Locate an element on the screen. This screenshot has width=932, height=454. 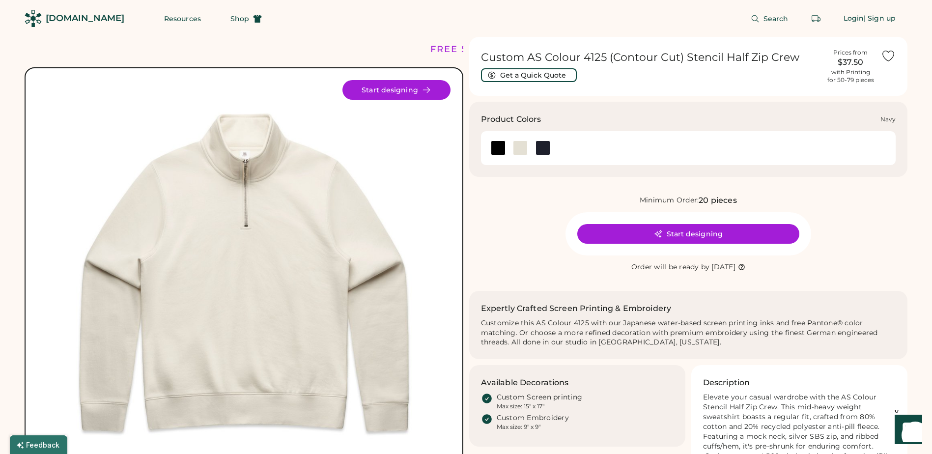
h3: Description is located at coordinates (726, 383).